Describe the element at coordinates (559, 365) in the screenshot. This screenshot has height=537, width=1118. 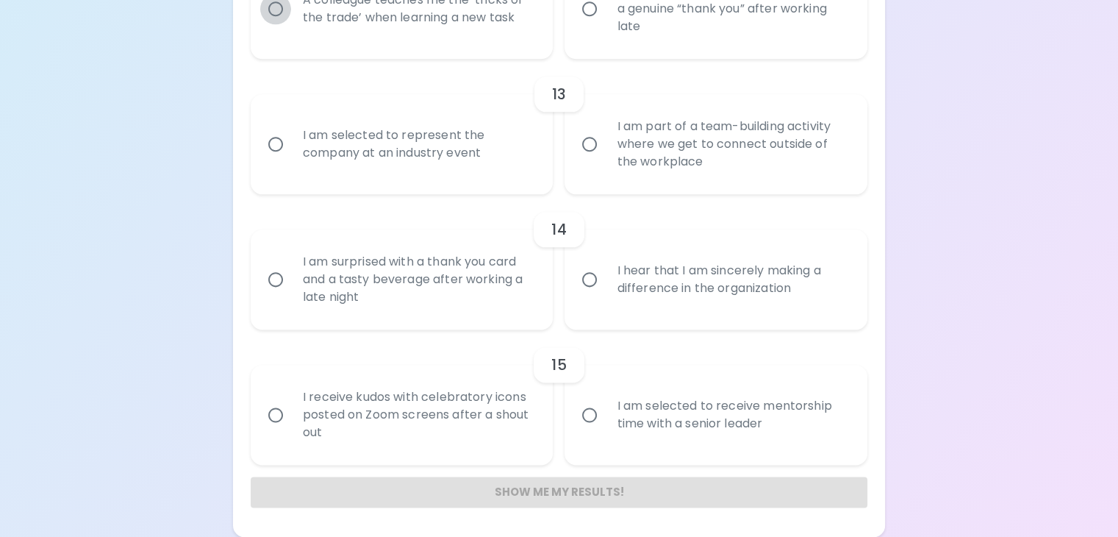
I see `h6: 15` at that location.